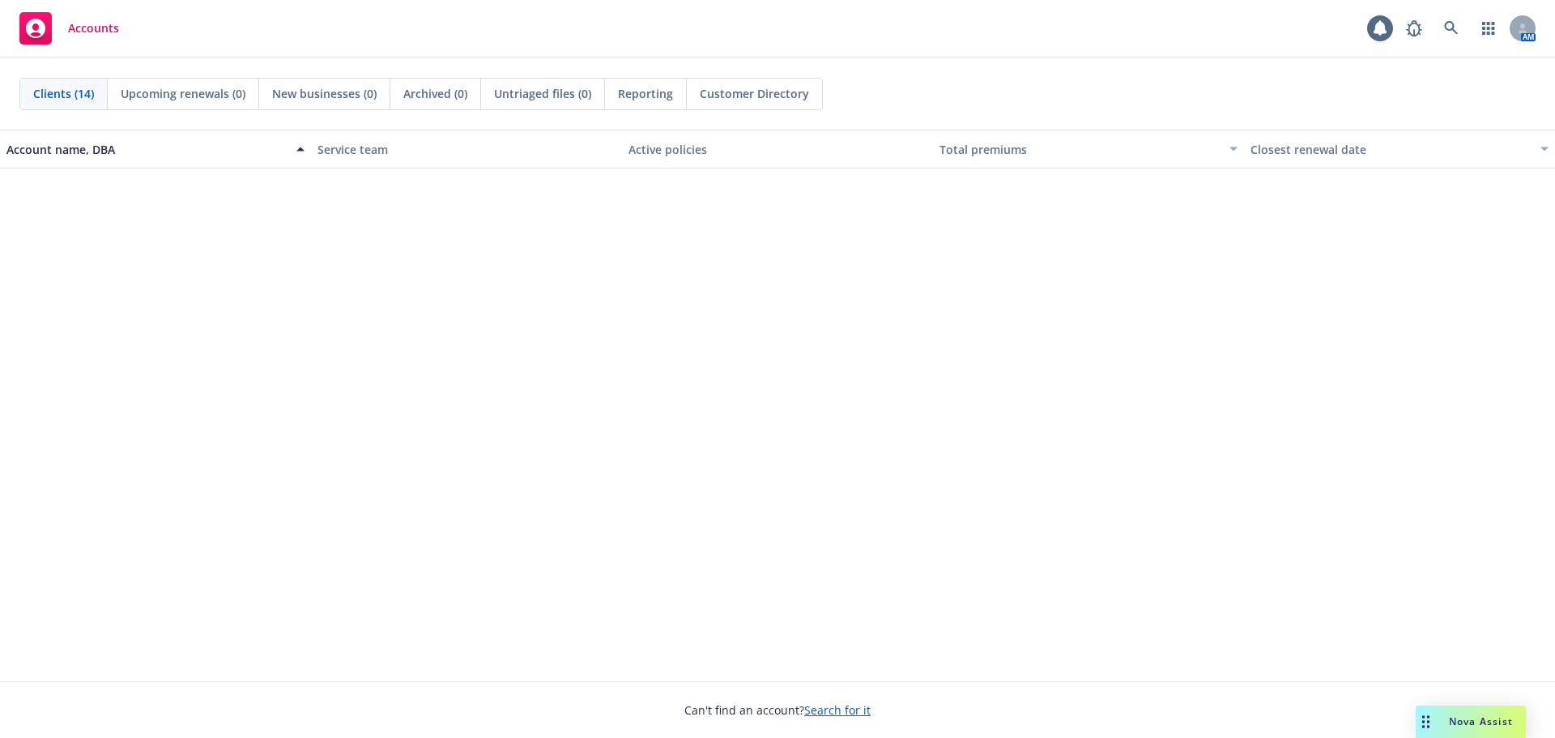 Image resolution: width=1555 pixels, height=738 pixels. I want to click on button: Active policies, so click(777, 149).